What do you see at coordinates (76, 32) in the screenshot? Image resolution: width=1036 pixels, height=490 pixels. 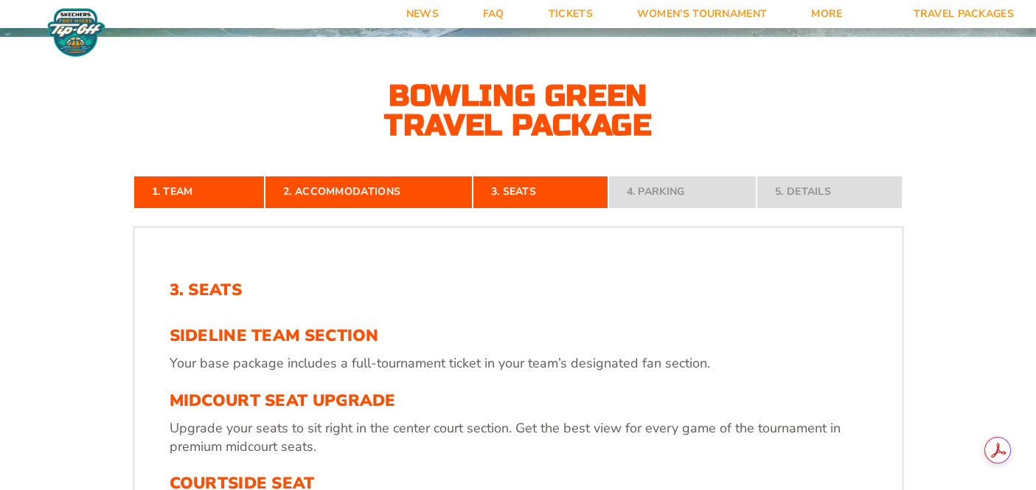 I see `img: Fort Myers Tip-Off` at bounding box center [76, 32].